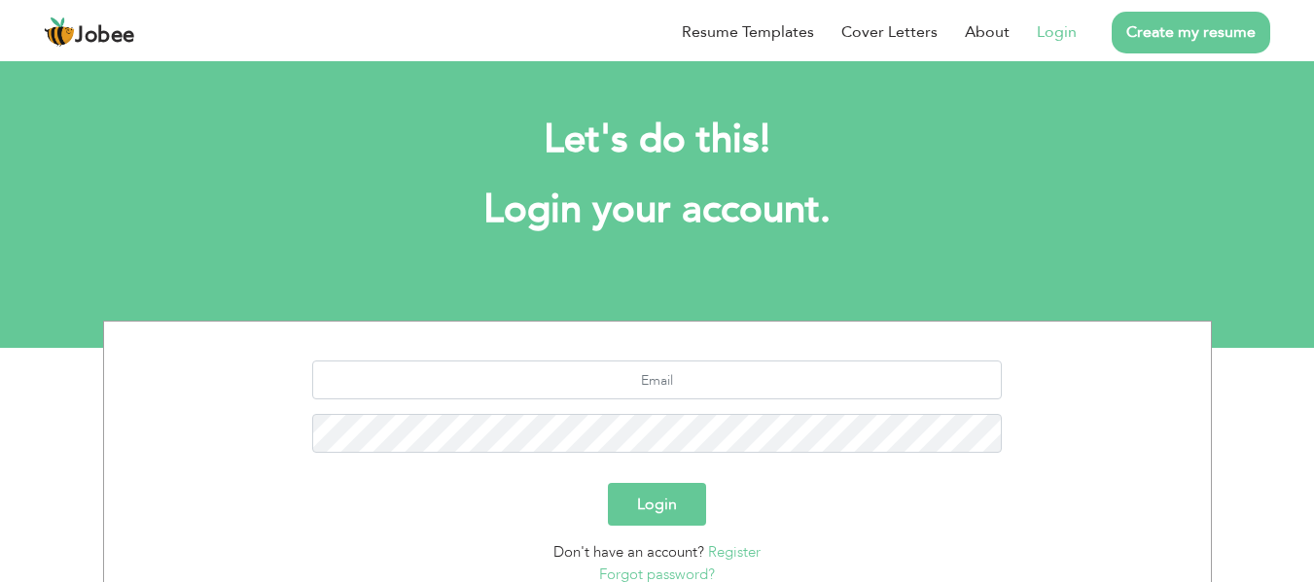 This screenshot has width=1314, height=582. Describe the element at coordinates (657, 140) in the screenshot. I see `h2: Let's do this!` at that location.